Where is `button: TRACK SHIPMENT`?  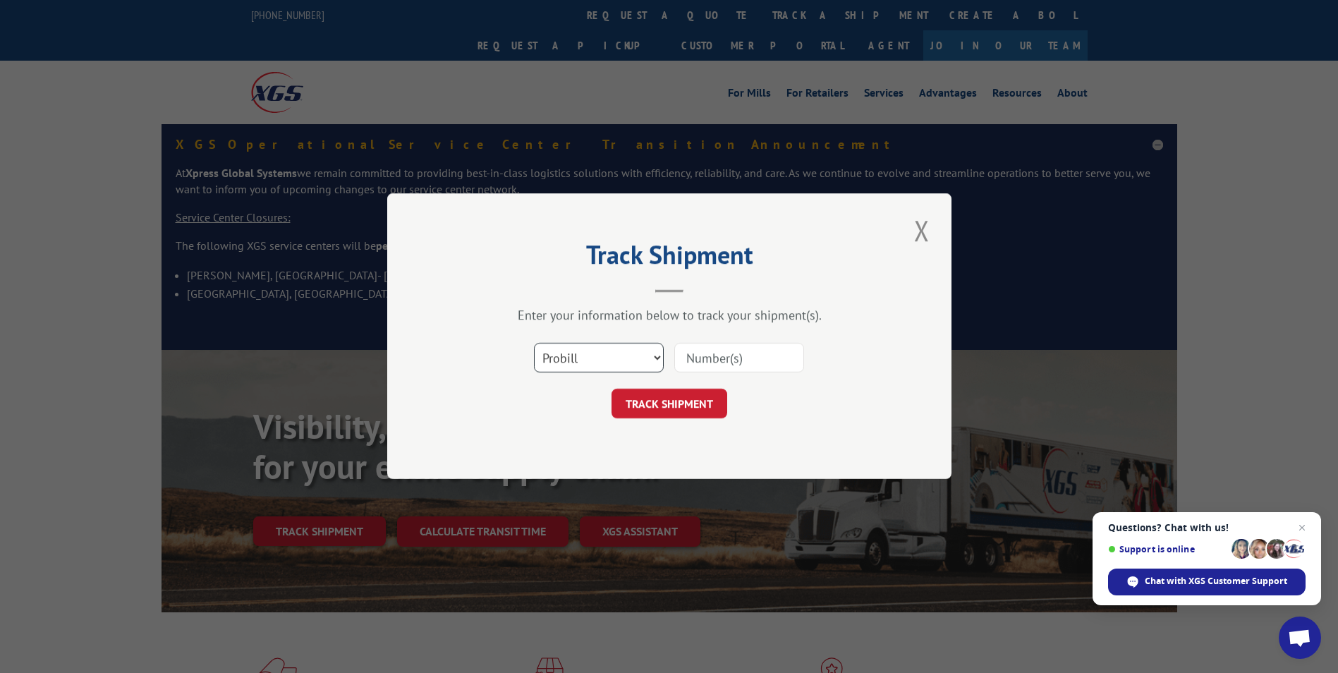
button: TRACK SHIPMENT is located at coordinates (670, 404).